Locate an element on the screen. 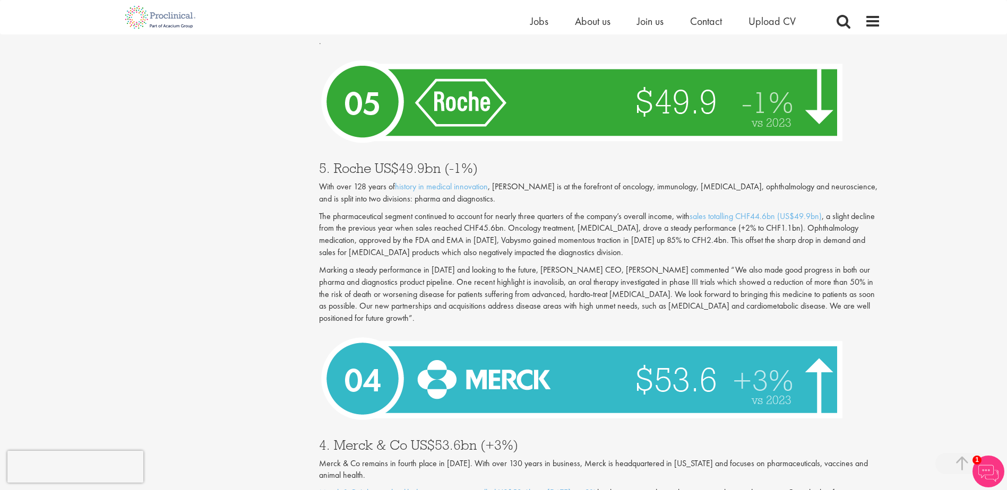 The height and width of the screenshot is (490, 1007). a: Join us is located at coordinates (650, 21).